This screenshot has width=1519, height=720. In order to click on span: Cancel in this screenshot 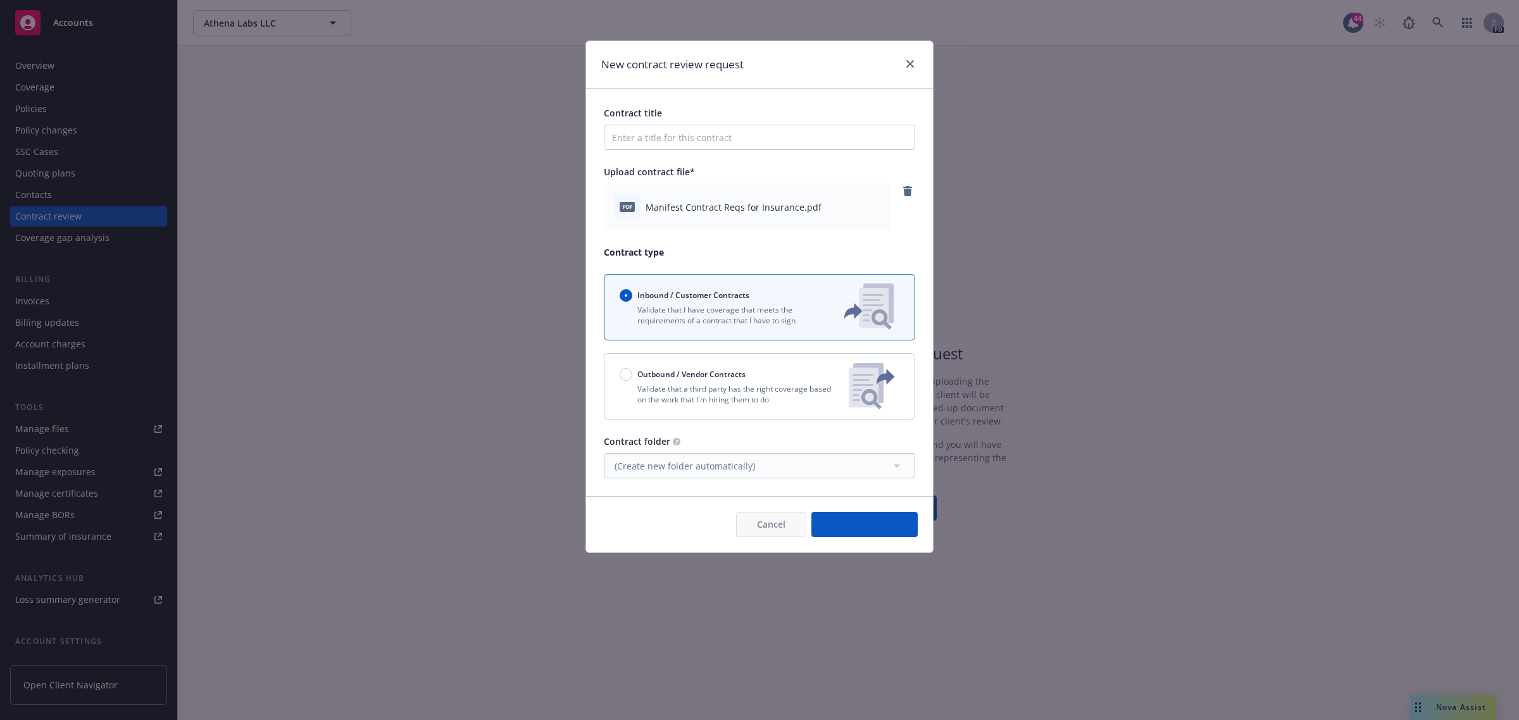, I will do `click(771, 524)`.